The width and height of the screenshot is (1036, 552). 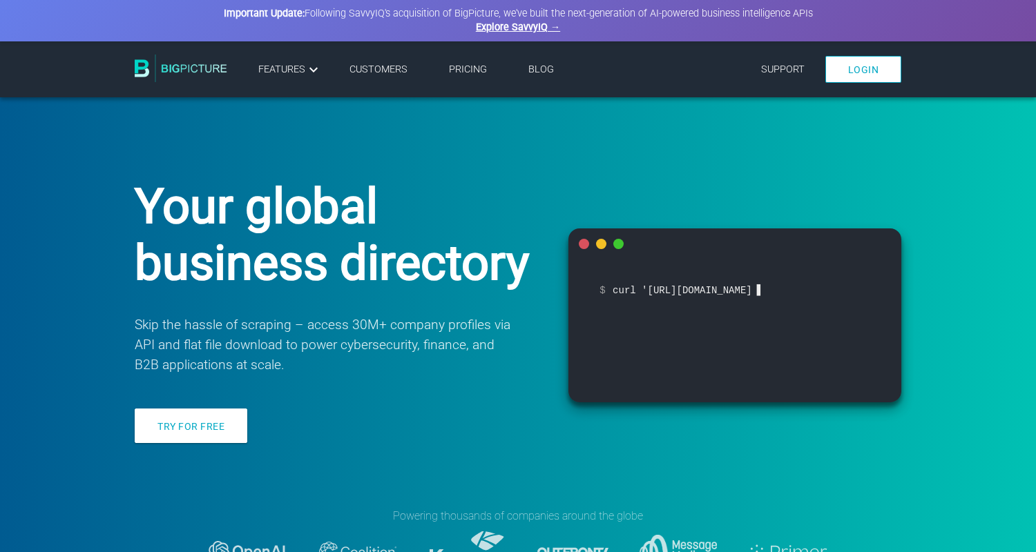 I want to click on a: Try for free, so click(x=191, y=426).